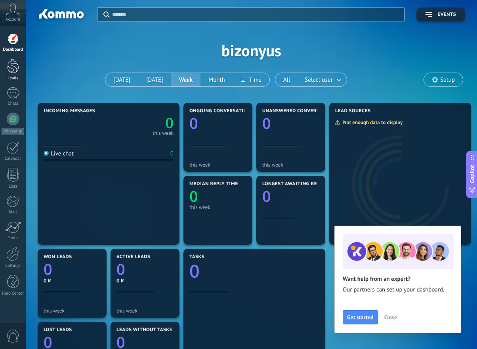  Describe the element at coordinates (13, 50) in the screenshot. I see `div: Dashboard` at that location.